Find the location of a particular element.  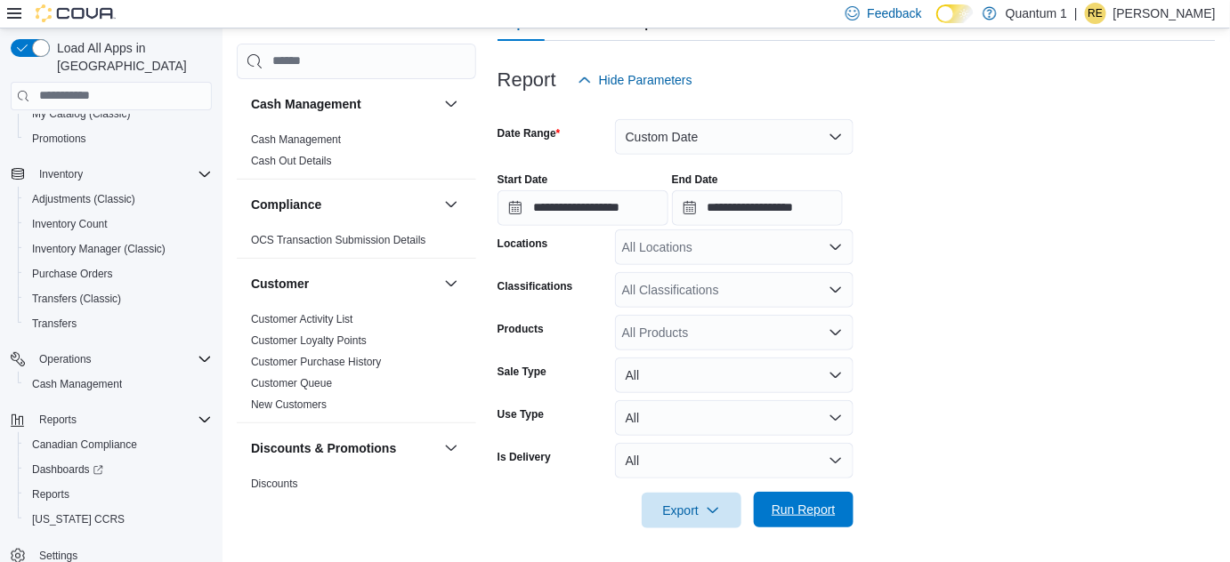

a: Cash Management is located at coordinates (77, 384).